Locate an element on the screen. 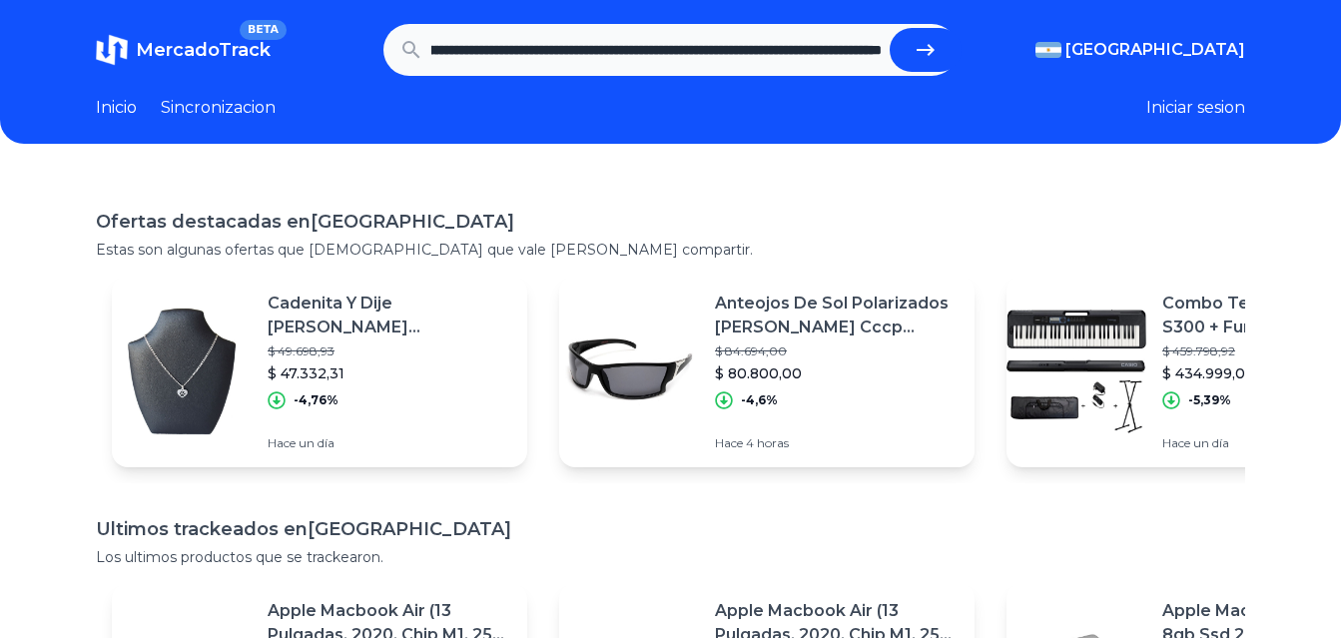  p: Hace 4 horas is located at coordinates (837, 443).